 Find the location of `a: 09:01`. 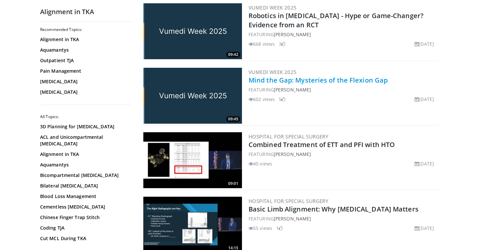

a: 09:01 is located at coordinates (193, 160).